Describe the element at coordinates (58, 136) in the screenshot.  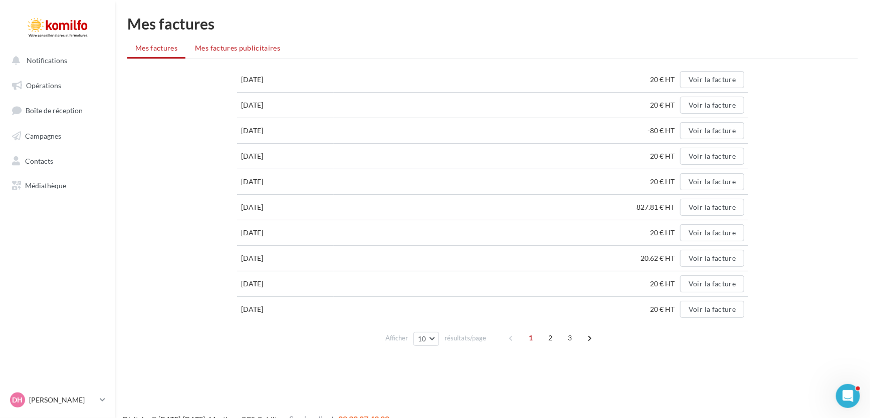
I see `a: Campagnes` at that location.